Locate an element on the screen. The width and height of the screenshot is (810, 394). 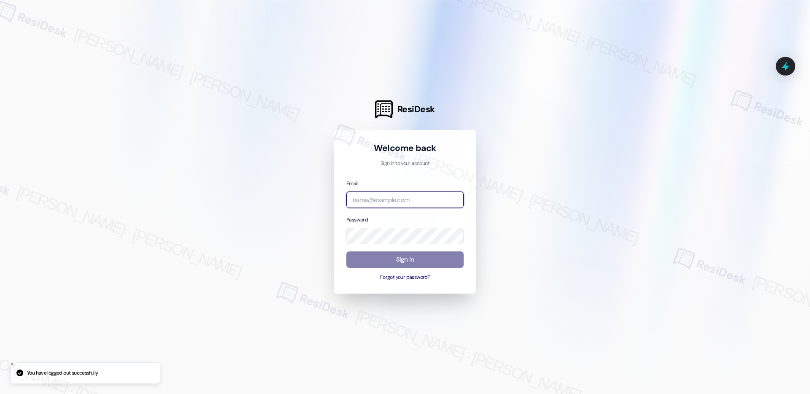
button: Sign In is located at coordinates (405, 260).